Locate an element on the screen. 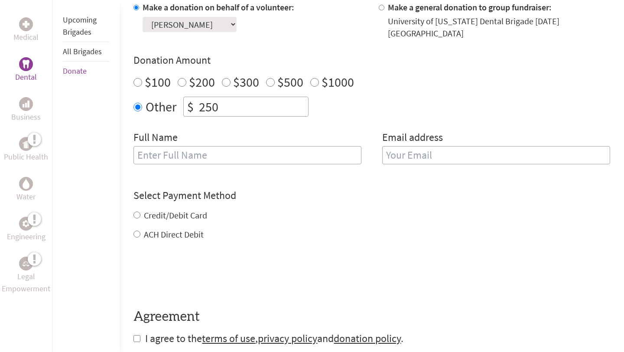 The height and width of the screenshot is (352, 624). a: Upcoming Brigades is located at coordinates (80, 26).